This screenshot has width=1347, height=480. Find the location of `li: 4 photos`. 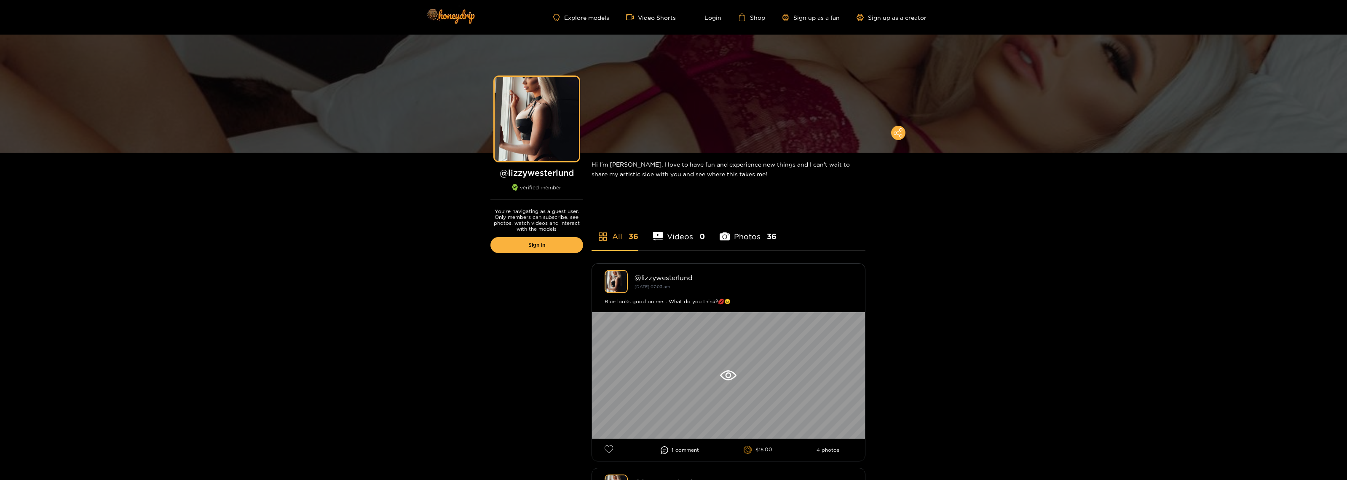

li: 4 photos is located at coordinates (828, 450).